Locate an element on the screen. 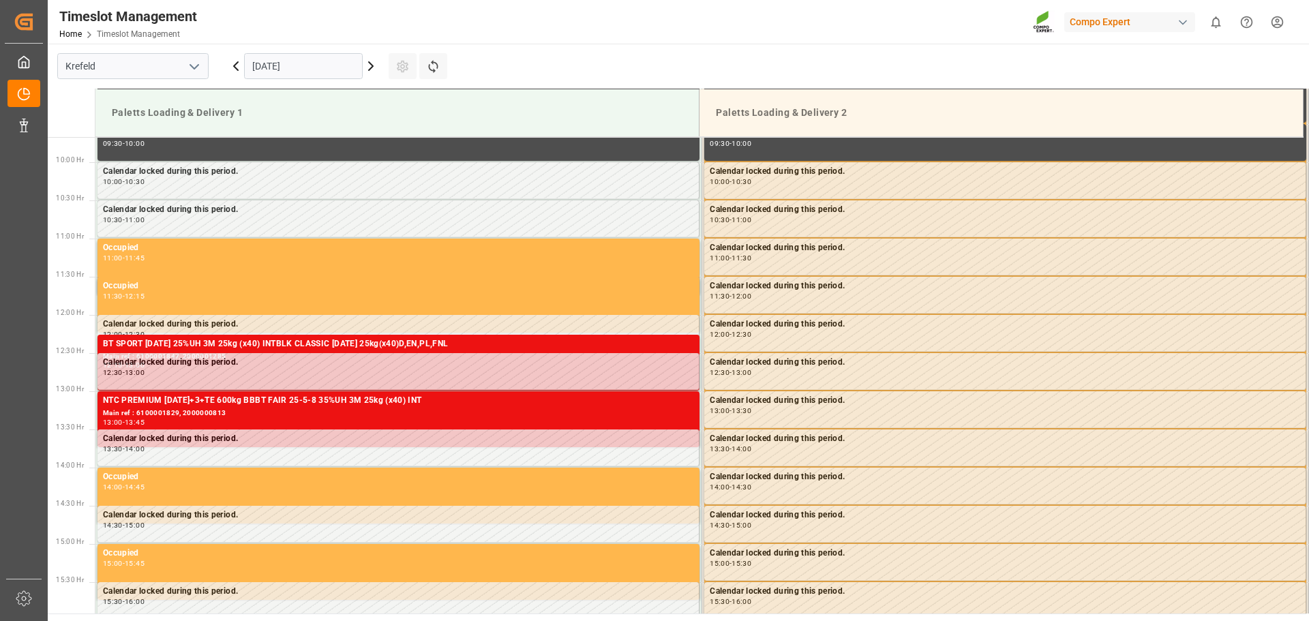 This screenshot has width=1309, height=621. input: DD.MM.YYYY is located at coordinates (303, 66).